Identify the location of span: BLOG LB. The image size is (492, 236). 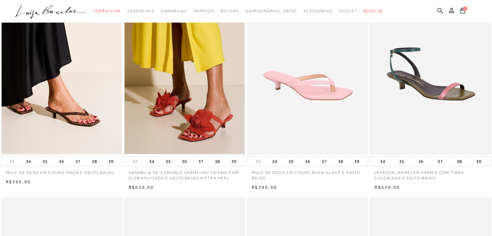
(373, 11).